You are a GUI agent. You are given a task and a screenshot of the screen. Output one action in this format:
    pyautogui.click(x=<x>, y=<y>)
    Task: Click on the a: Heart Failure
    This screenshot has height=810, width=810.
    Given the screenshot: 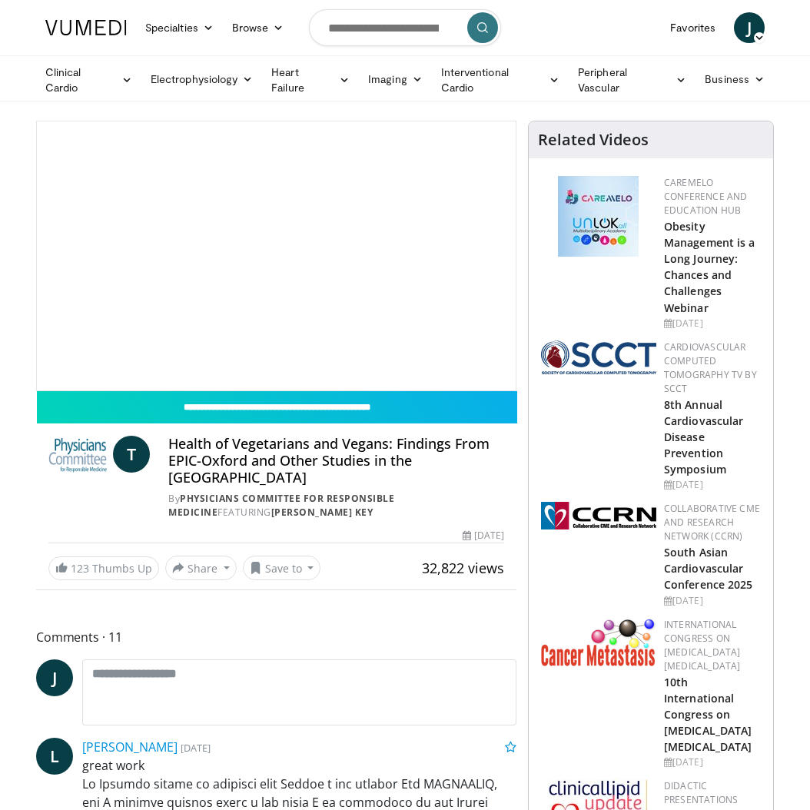 What is the action you would take?
    pyautogui.click(x=310, y=80)
    